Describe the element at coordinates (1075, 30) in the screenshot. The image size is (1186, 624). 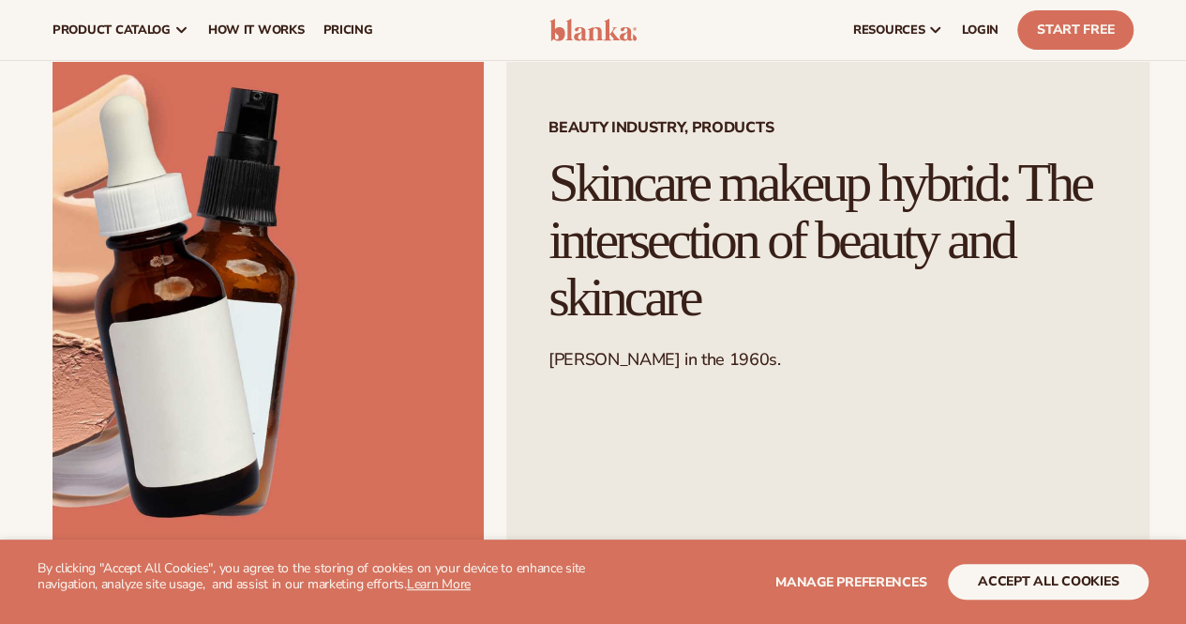
I see `a: Start Free` at that location.